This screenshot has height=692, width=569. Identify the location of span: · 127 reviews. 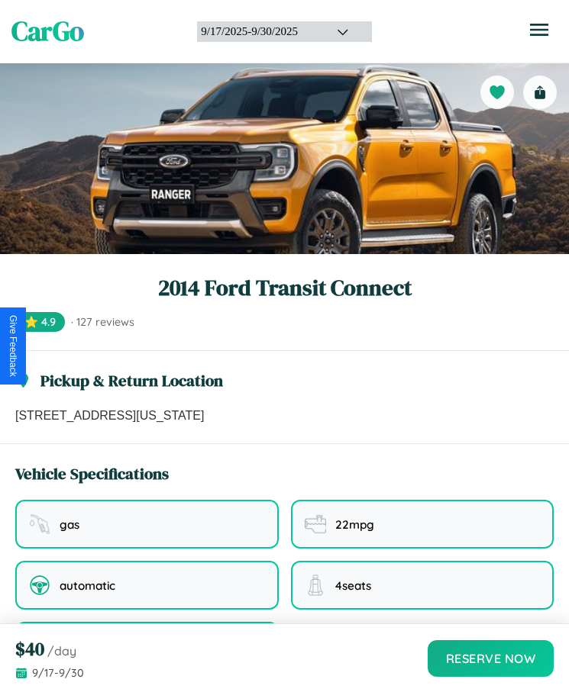
(102, 322).